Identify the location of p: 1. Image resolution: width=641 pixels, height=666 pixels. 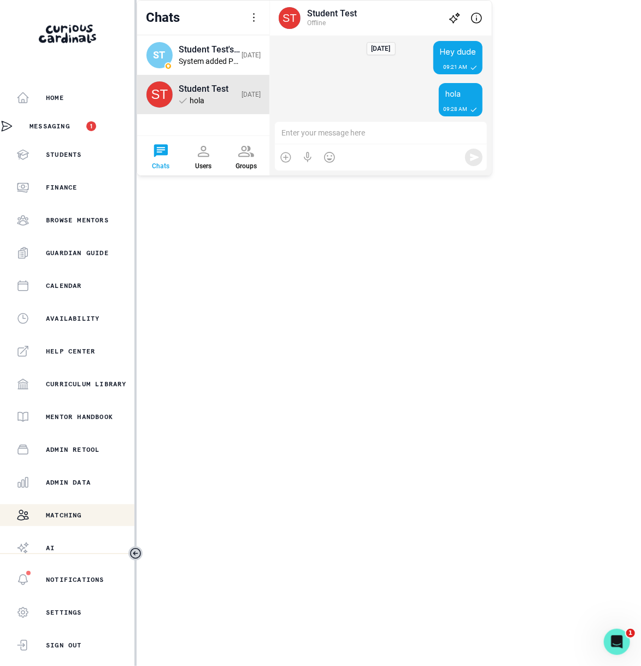
(91, 126).